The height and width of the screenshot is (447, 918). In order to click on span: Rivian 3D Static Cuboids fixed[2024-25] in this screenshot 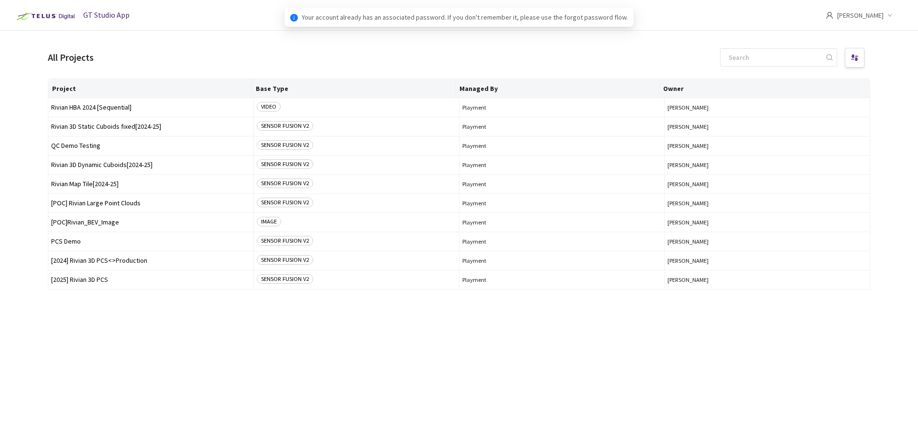, I will do `click(151, 126)`.